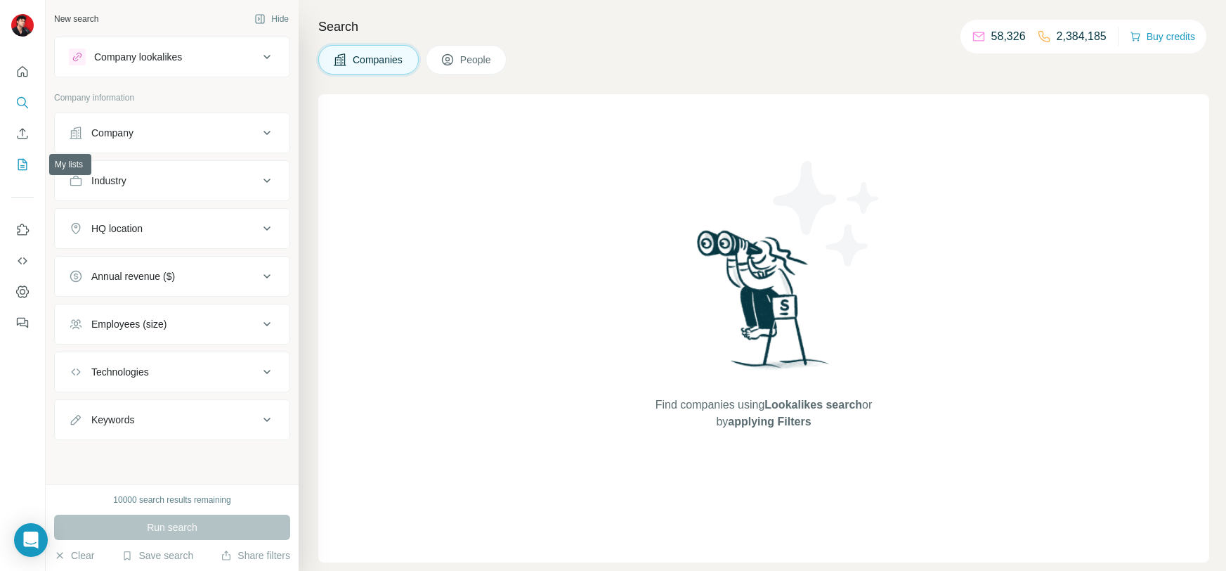  I want to click on button: Dashboard, so click(22, 292).